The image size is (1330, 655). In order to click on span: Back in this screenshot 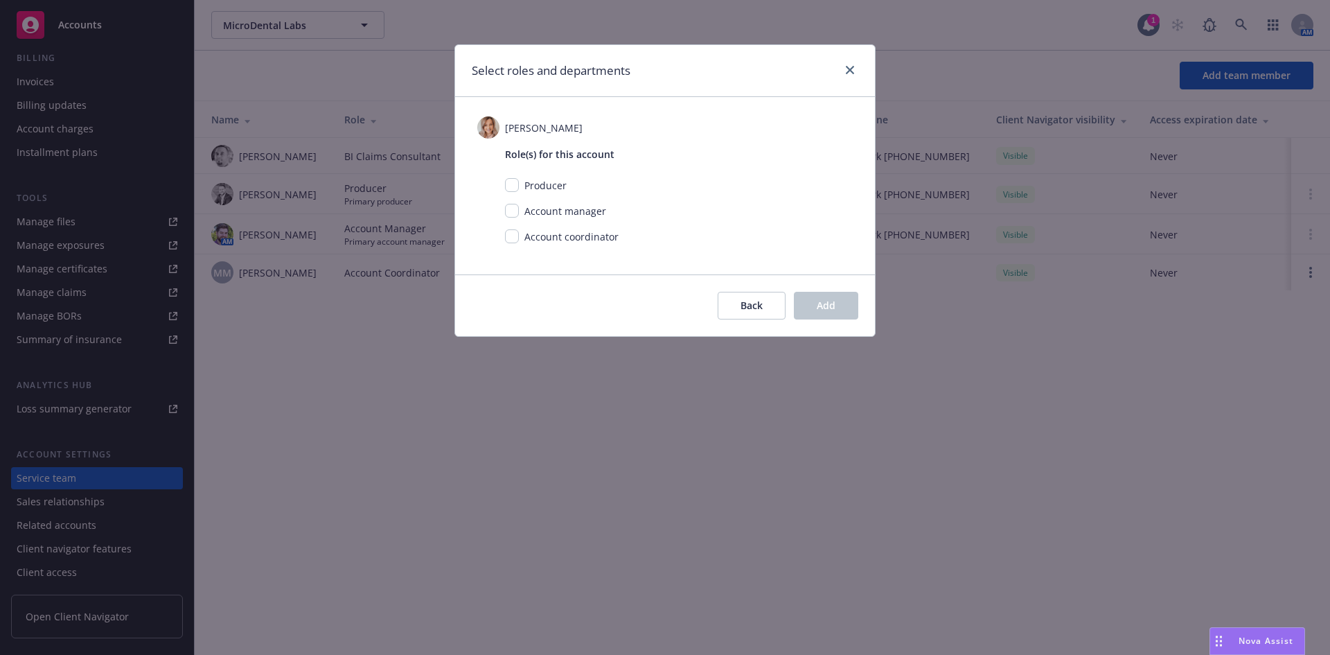, I will do `click(752, 305)`.